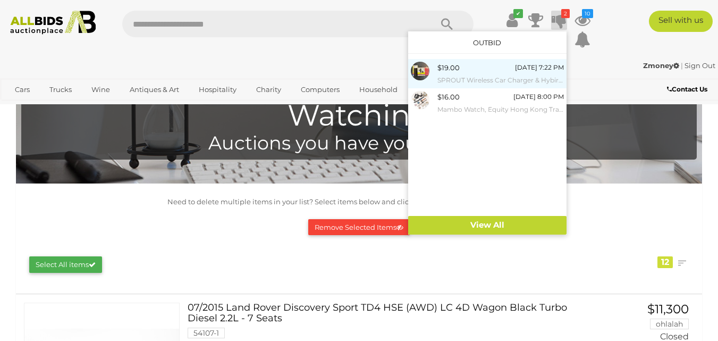  Describe the element at coordinates (359, 143) in the screenshot. I see `h4: Auctions you have your eye on` at that location.